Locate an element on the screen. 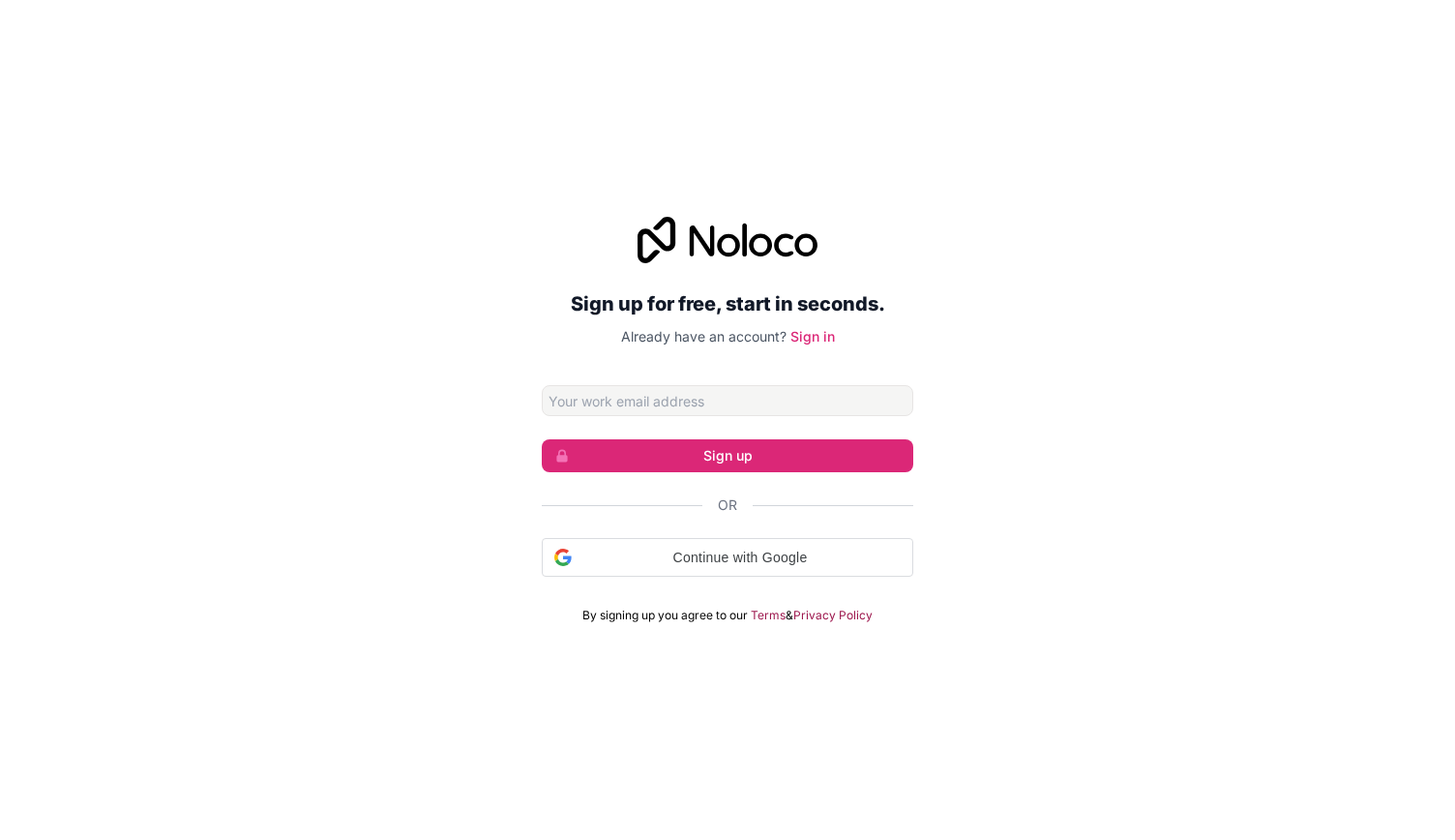 The height and width of the screenshot is (840, 1455). span: Continue with Google is located at coordinates (741, 557).